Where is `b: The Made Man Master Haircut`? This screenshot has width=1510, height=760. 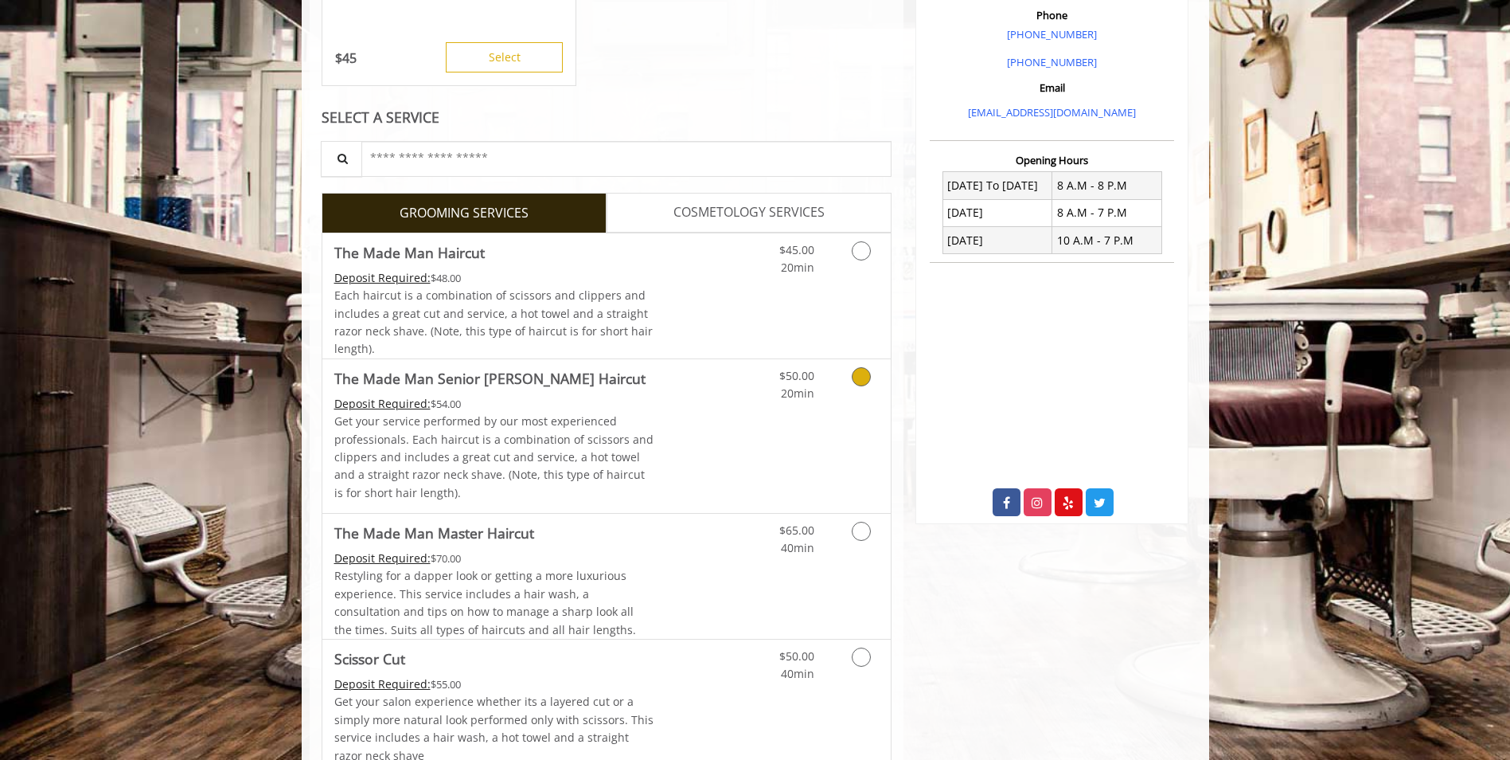
b: The Made Man Master Haircut is located at coordinates (434, 533).